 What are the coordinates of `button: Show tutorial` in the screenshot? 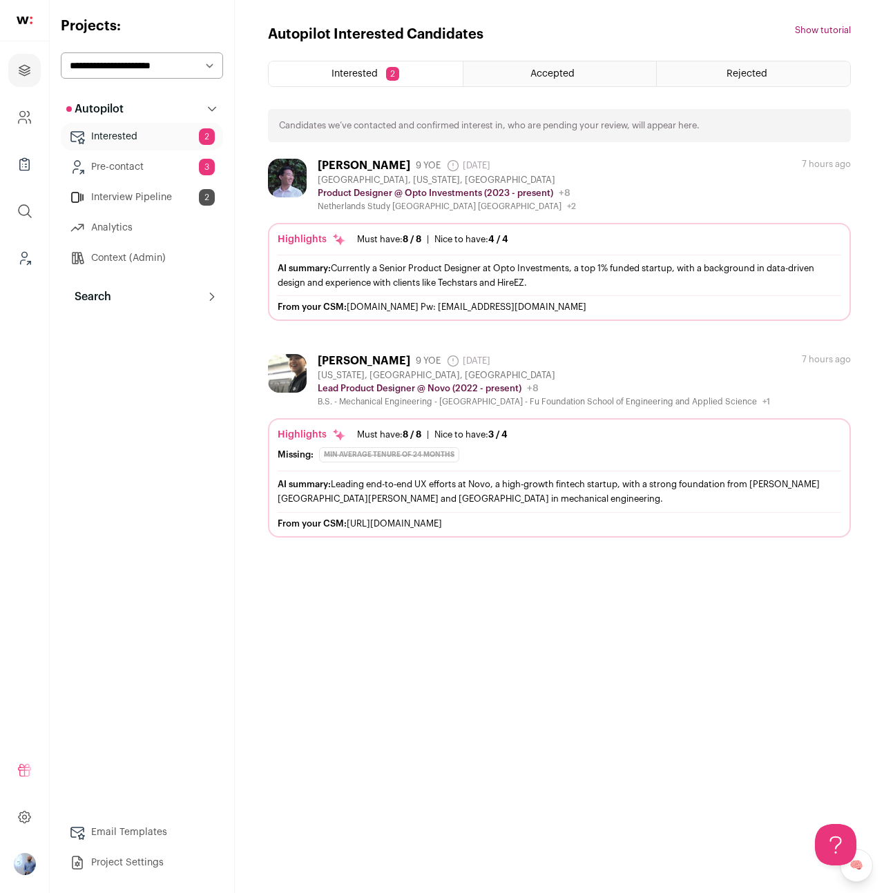 It's located at (822, 30).